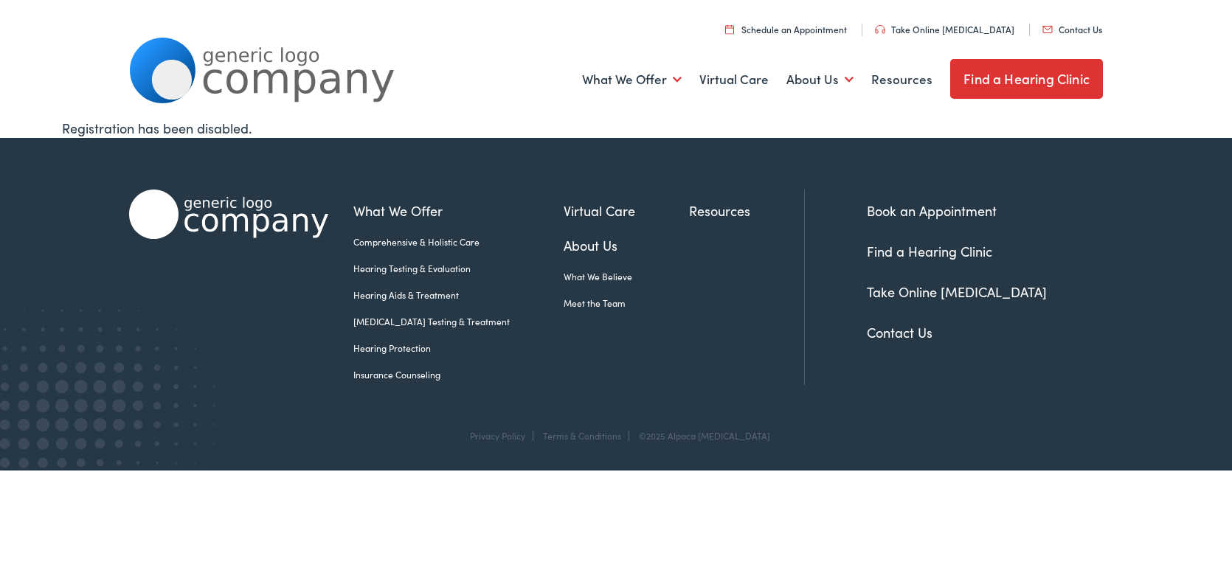 The height and width of the screenshot is (573, 1232). Describe the element at coordinates (626, 303) in the screenshot. I see `a: Meet the Team` at that location.